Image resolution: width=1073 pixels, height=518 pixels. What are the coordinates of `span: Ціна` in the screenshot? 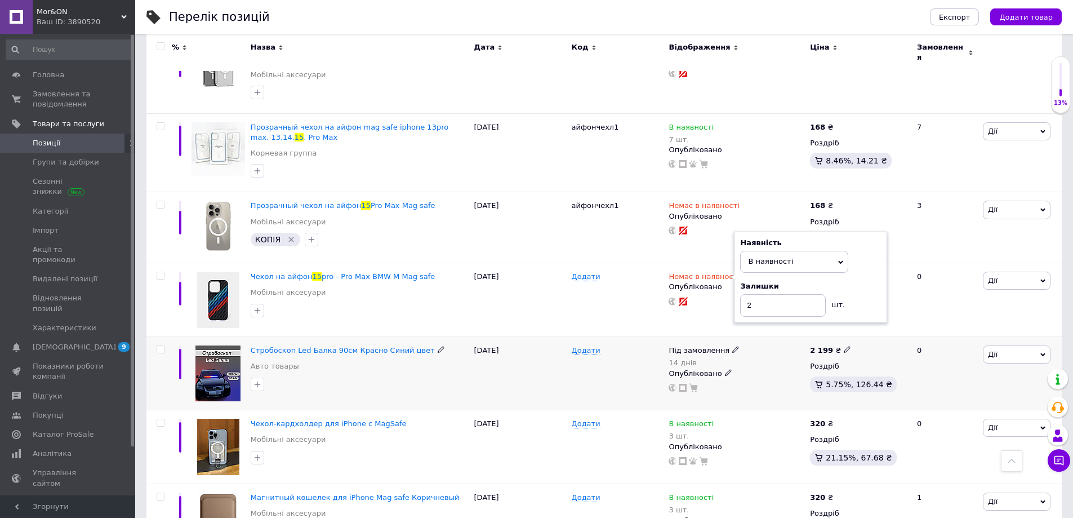 It's located at (820, 47).